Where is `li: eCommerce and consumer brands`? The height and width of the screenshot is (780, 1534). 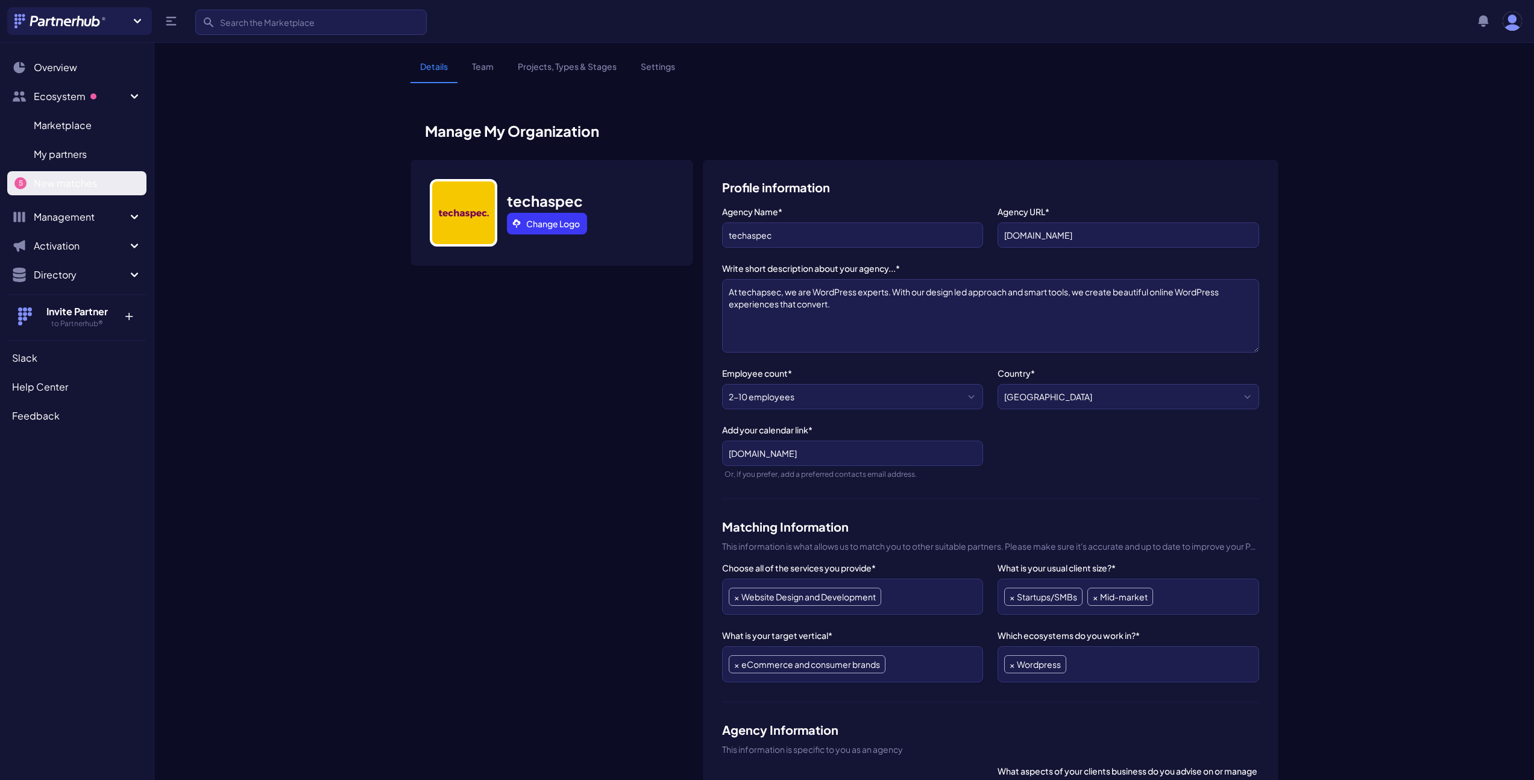
li: eCommerce and consumer brands is located at coordinates (807, 664).